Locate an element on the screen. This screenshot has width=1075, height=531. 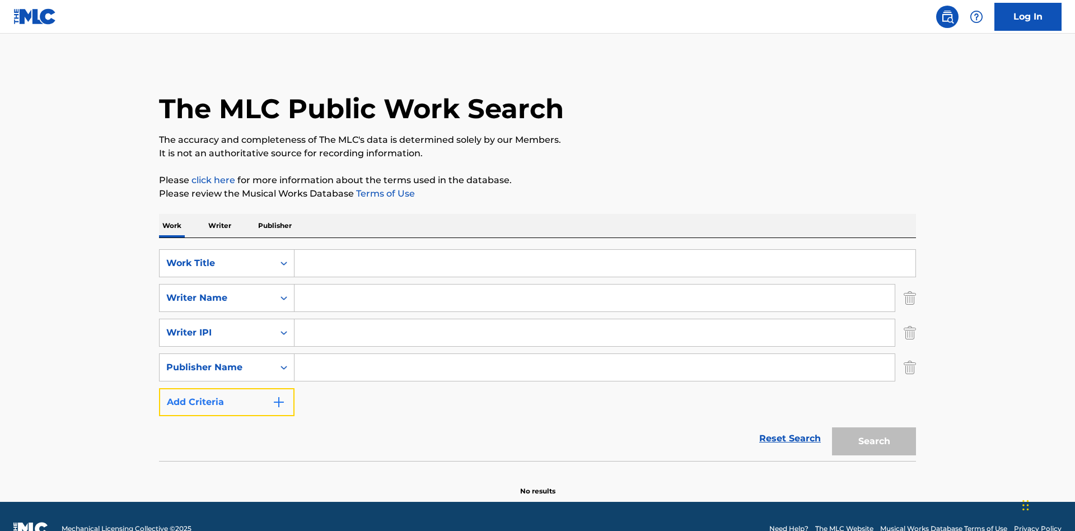
div: Publisher Name is located at coordinates (217, 367).